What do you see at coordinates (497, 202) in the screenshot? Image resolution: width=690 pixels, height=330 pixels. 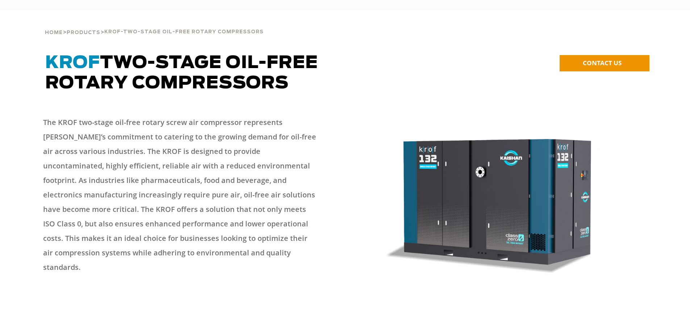 I see `img: krof132` at bounding box center [497, 202].